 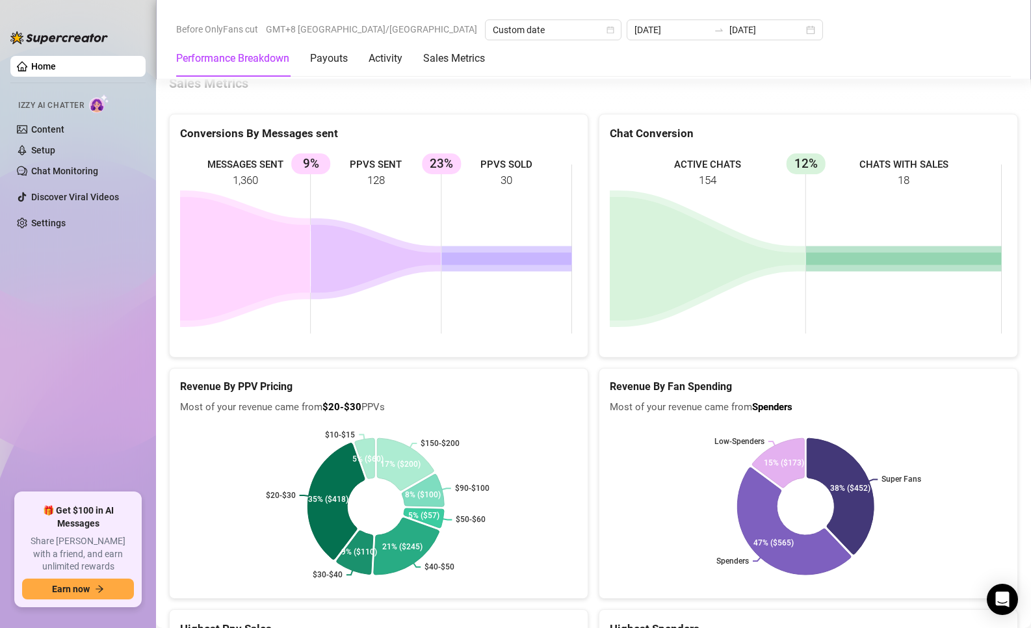 I want to click on text: $10-$15, so click(x=340, y=434).